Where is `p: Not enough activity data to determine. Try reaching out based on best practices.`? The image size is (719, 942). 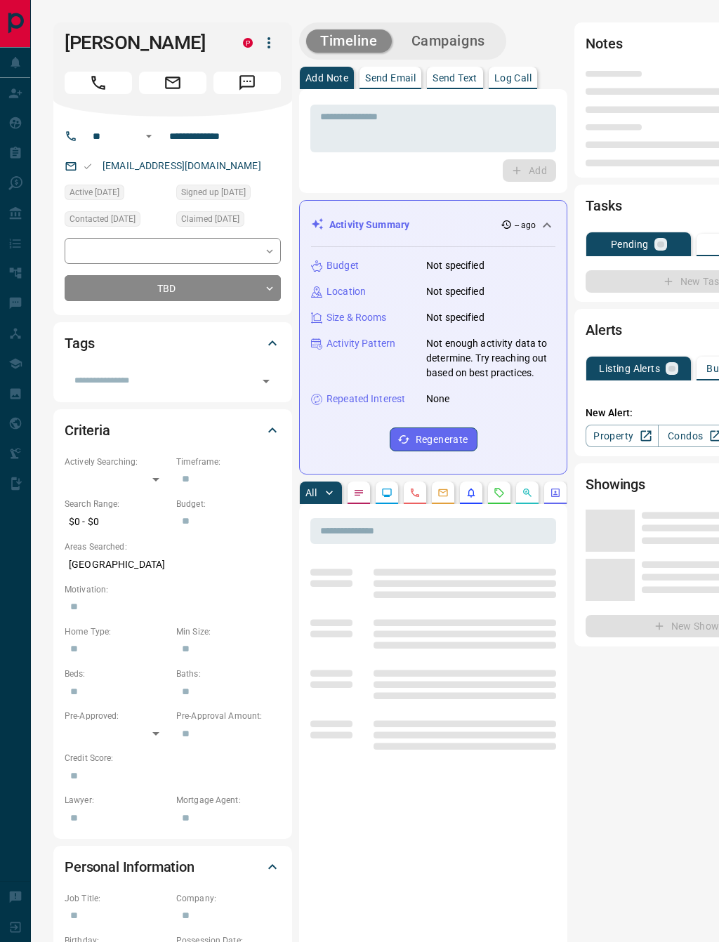 p: Not enough activity data to determine. Try reaching out based on best practices. is located at coordinates (490, 358).